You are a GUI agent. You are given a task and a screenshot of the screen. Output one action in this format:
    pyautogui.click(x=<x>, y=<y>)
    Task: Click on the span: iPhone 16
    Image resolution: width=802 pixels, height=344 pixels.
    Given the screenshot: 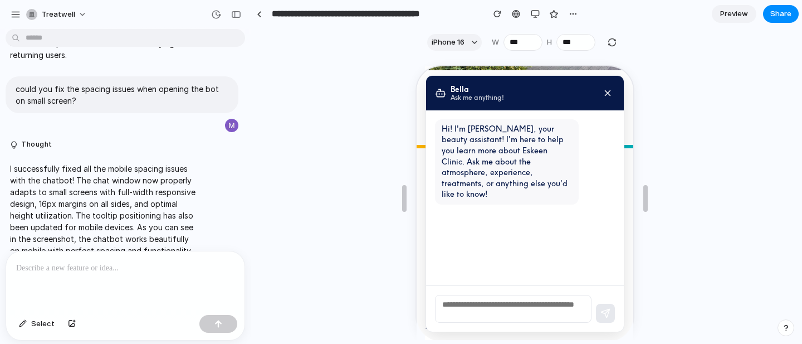 What is the action you would take?
    pyautogui.click(x=448, y=42)
    